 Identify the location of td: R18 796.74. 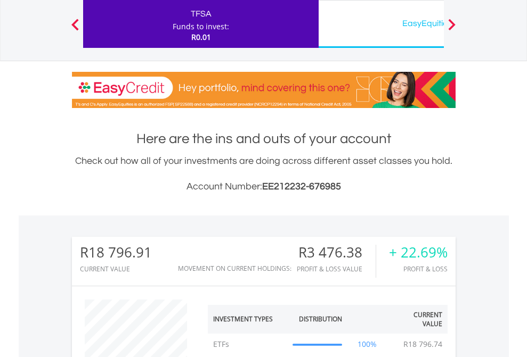
(422, 344).